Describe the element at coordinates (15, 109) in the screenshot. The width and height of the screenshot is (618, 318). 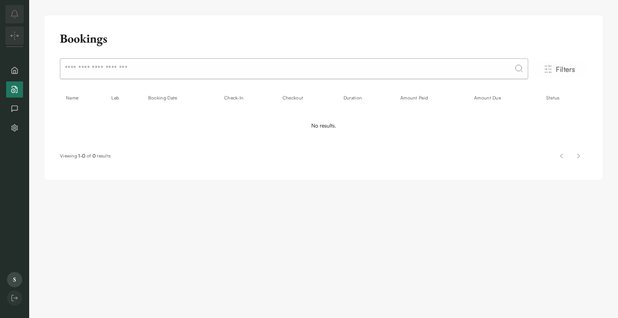
I see `li: Messages` at that location.